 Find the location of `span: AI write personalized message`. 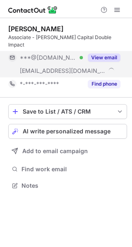

span: AI write personalized message is located at coordinates (66, 131).